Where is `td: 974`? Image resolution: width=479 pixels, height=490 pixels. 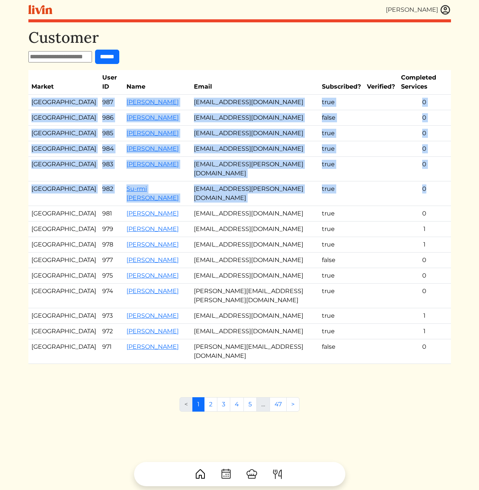 td: 974 is located at coordinates (111, 295).